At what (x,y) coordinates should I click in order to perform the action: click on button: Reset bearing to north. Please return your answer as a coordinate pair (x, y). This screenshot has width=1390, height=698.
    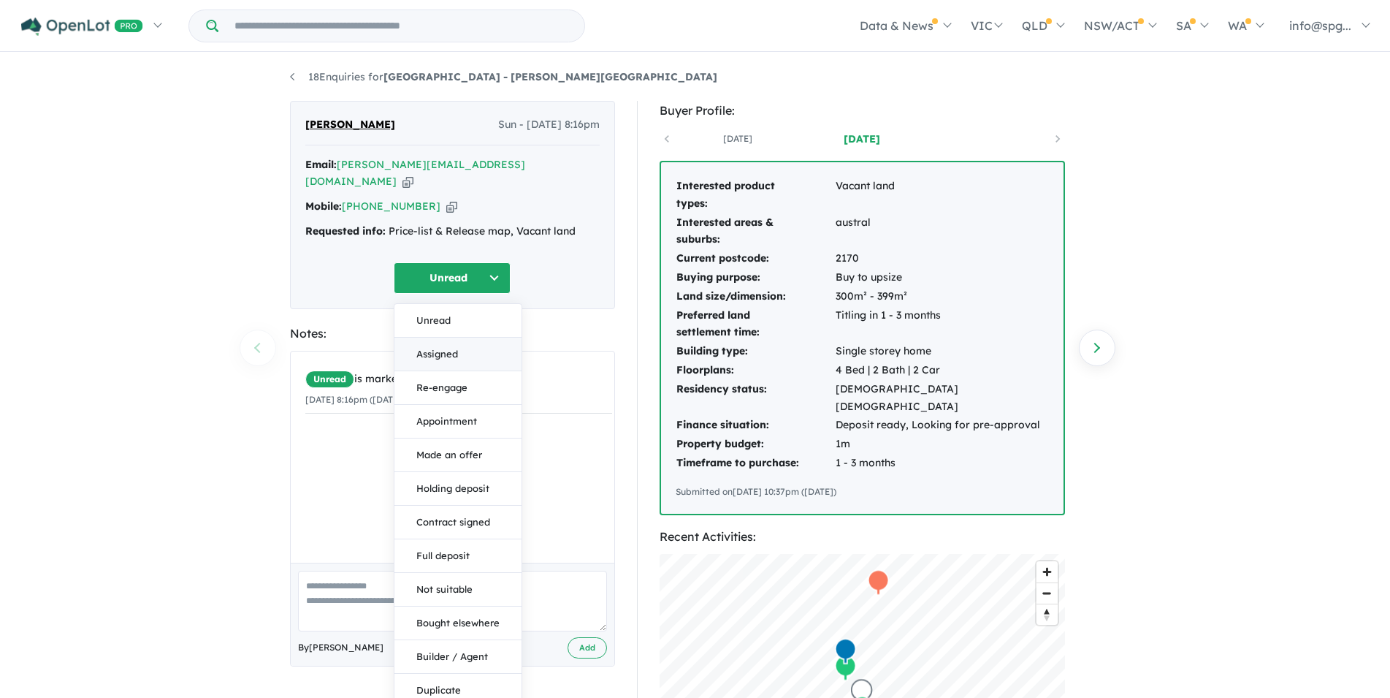
    Looking at the image, I should click on (1047, 614).